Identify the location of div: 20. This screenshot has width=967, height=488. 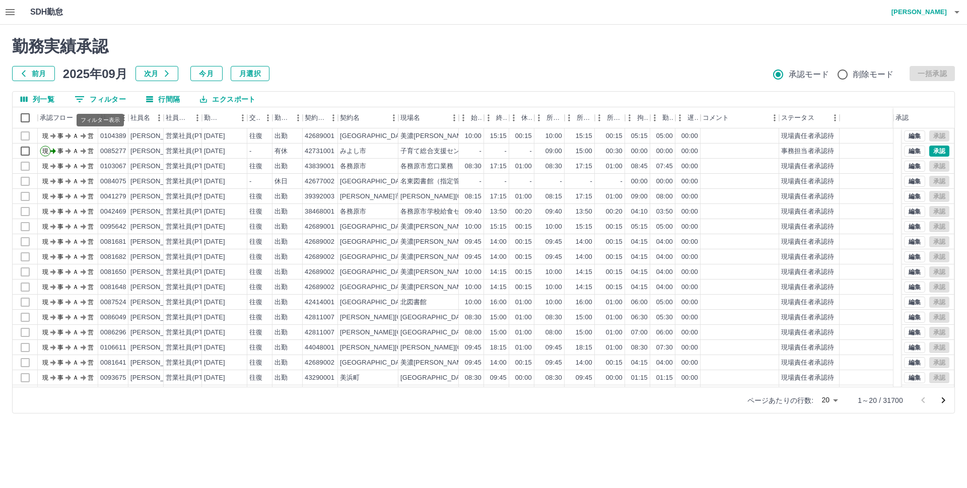
(830, 400).